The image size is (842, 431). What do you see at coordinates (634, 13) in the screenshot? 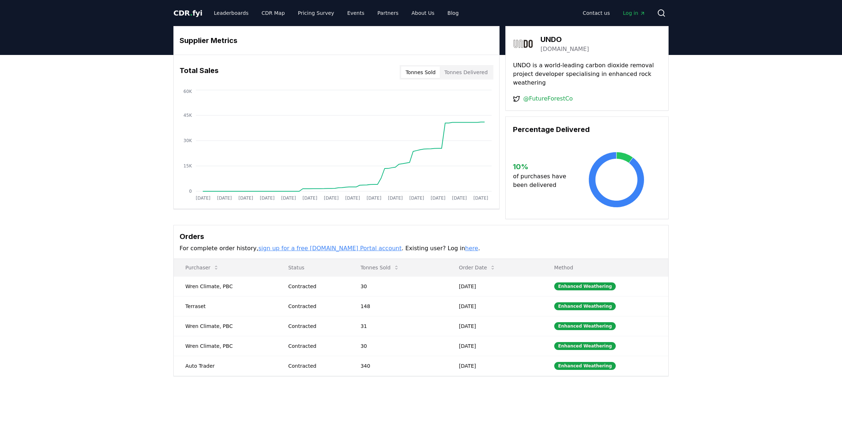
I see `a: Log in` at bounding box center [634, 13].